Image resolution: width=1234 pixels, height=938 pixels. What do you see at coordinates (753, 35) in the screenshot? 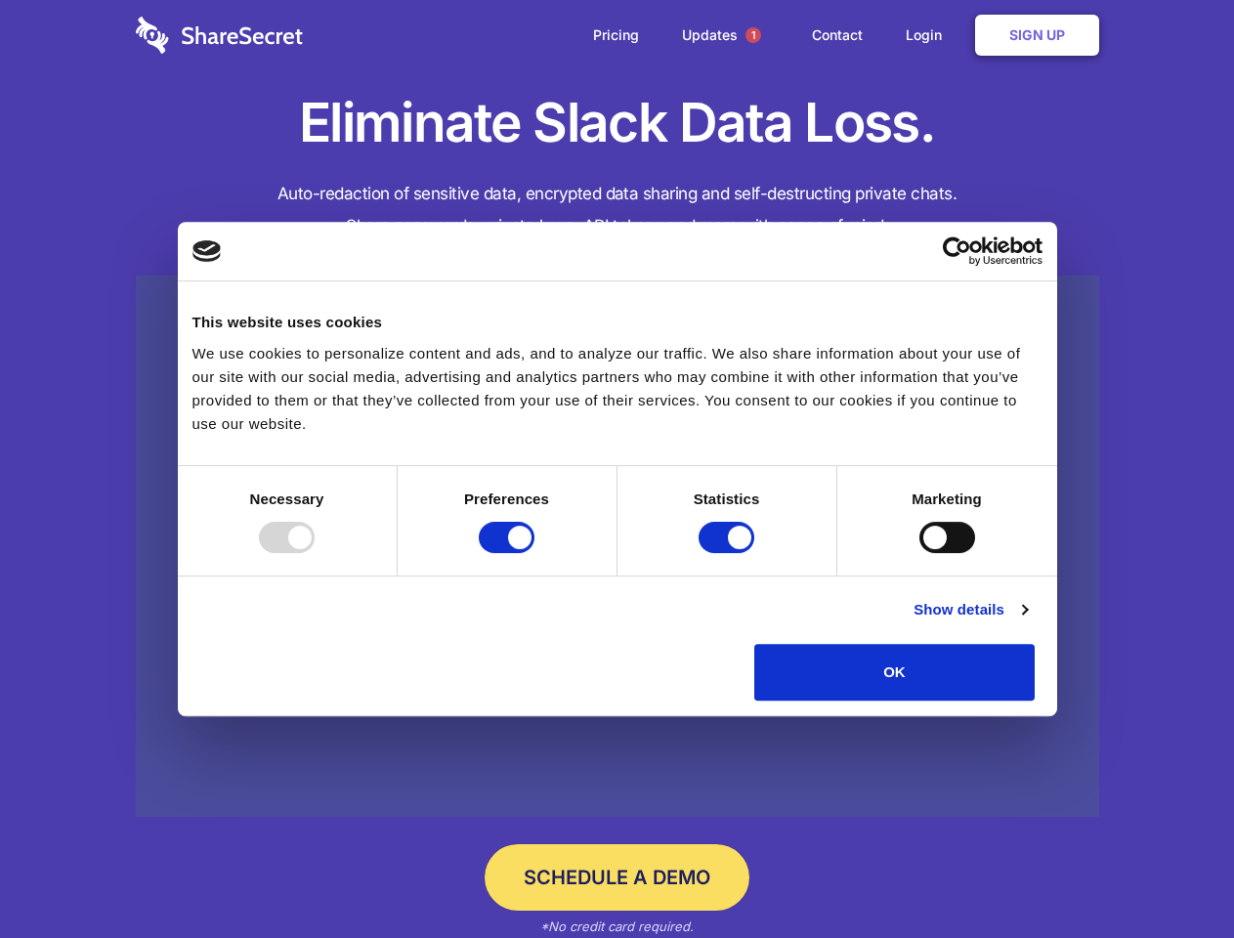
I see `span: 1` at bounding box center [753, 35].